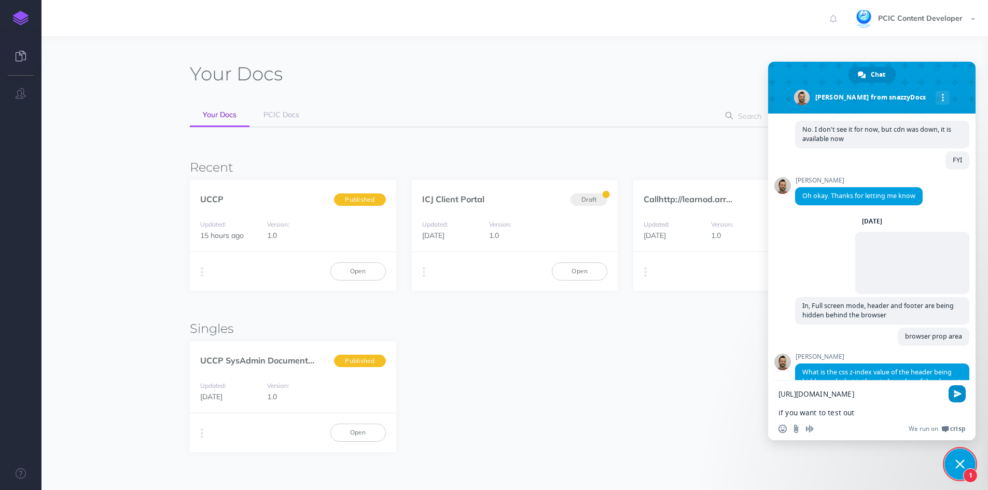 This screenshot has height=490, width=988. I want to click on textarea: Compose your message..., so click(860, 403).